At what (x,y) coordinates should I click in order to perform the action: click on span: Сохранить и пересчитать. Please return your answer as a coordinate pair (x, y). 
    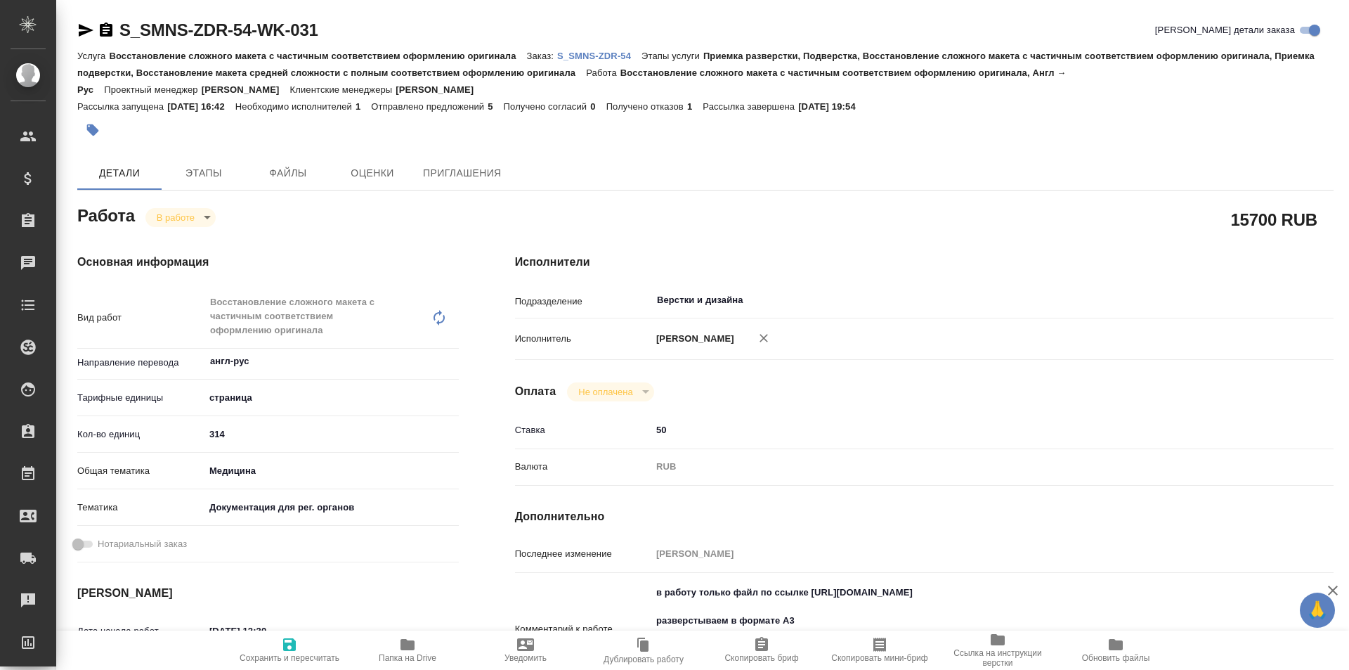
    Looking at the image, I should click on (290, 658).